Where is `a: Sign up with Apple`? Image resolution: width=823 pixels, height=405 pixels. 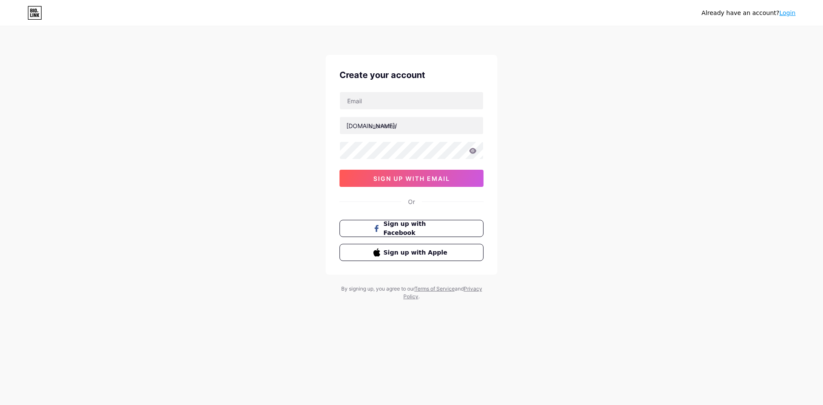 a: Sign up with Apple is located at coordinates (411, 252).